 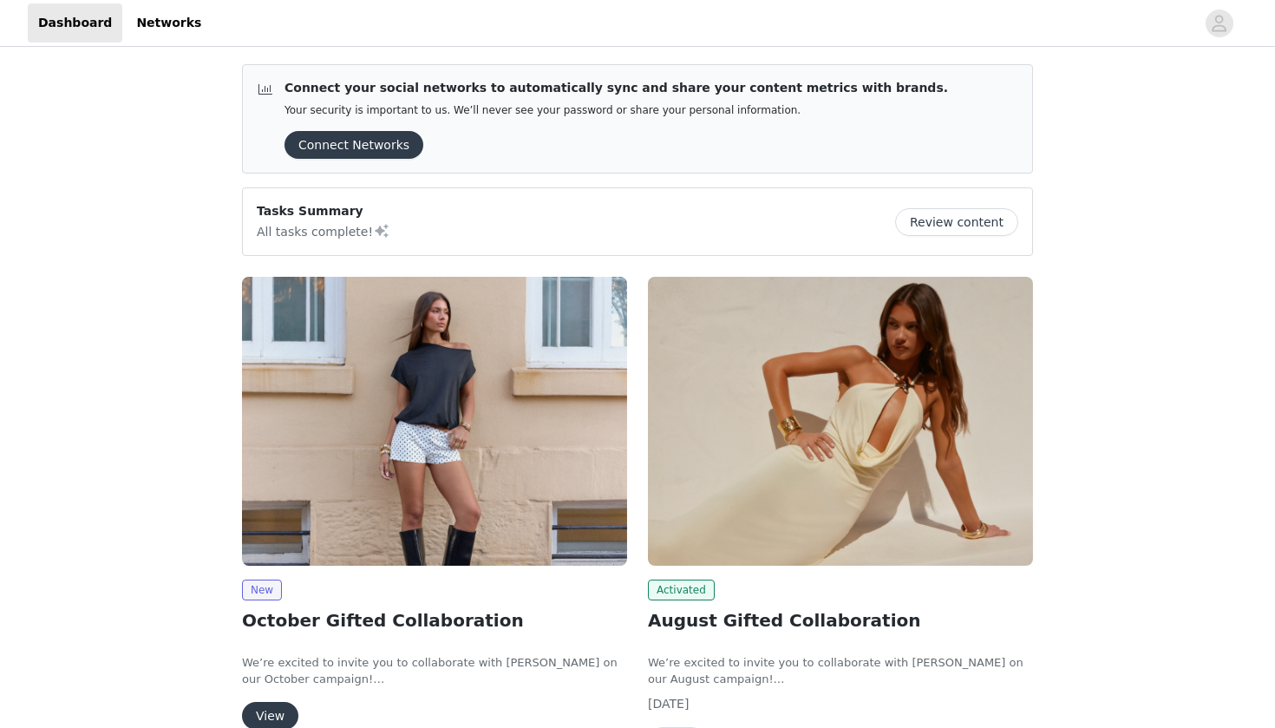 What do you see at coordinates (354, 145) in the screenshot?
I see `button: Connect Networks` at bounding box center [354, 145].